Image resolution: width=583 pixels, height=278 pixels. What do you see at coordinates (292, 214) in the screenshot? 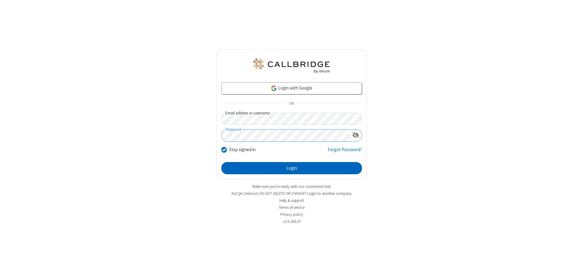
I see `a: Privacy policy` at bounding box center [292, 214].